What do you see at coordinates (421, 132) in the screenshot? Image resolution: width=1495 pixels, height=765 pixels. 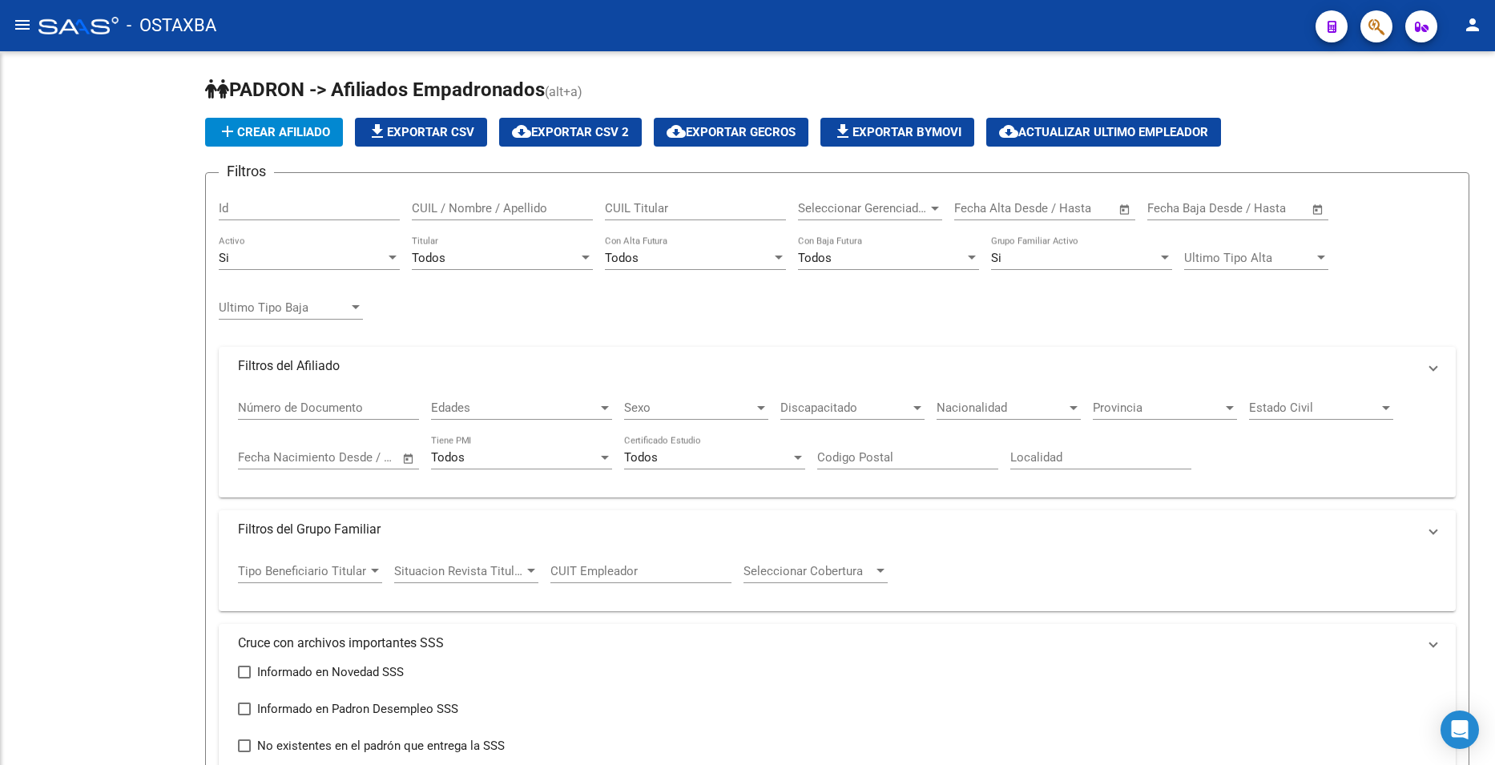 I see `span: Exportar CSV` at bounding box center [421, 132].